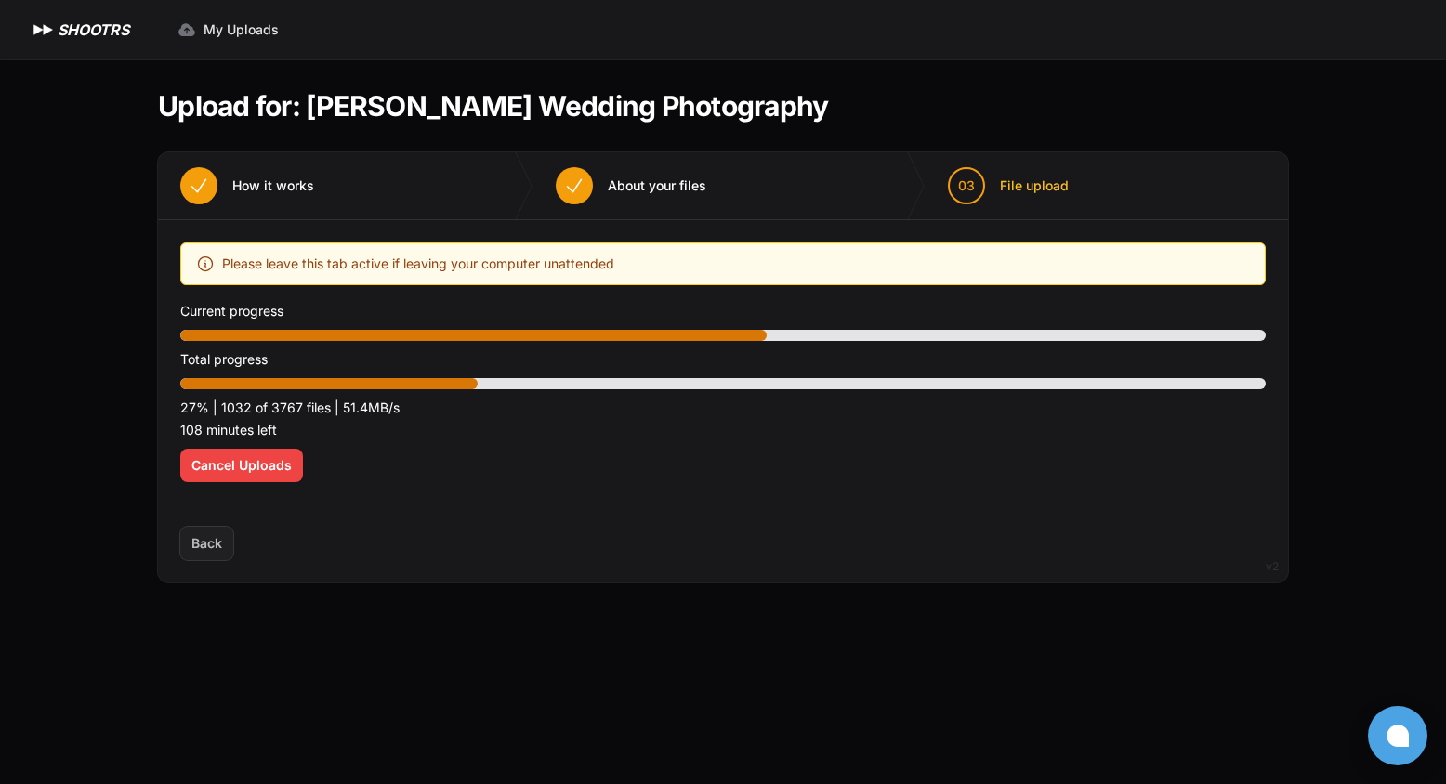 Image resolution: width=1446 pixels, height=784 pixels. Describe the element at coordinates (44, 30) in the screenshot. I see `img: SHOOTRS` at that location.